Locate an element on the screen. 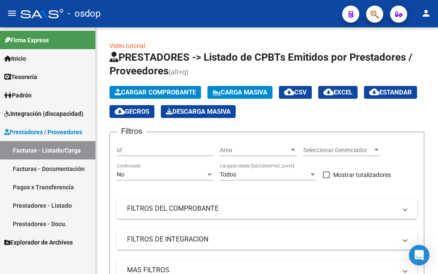 Image resolution: width=438 pixels, height=274 pixels. mat-panel-title: FILTROS DE INTEGRACION is located at coordinates (262, 239).